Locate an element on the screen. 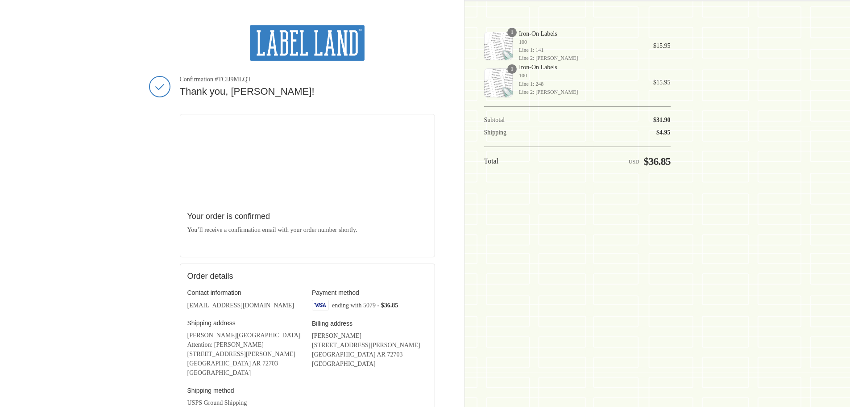 The height and width of the screenshot is (407, 850). span: ending with 5079 is located at coordinates (354, 304).